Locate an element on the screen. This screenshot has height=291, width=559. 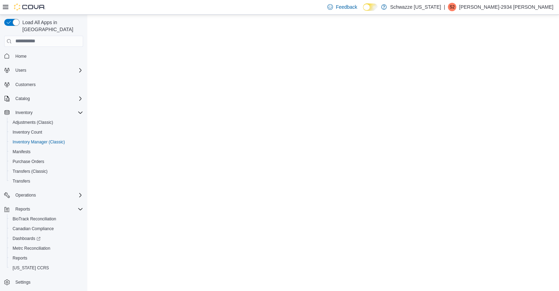
button: BioTrack Reconciliation is located at coordinates (46, 219).